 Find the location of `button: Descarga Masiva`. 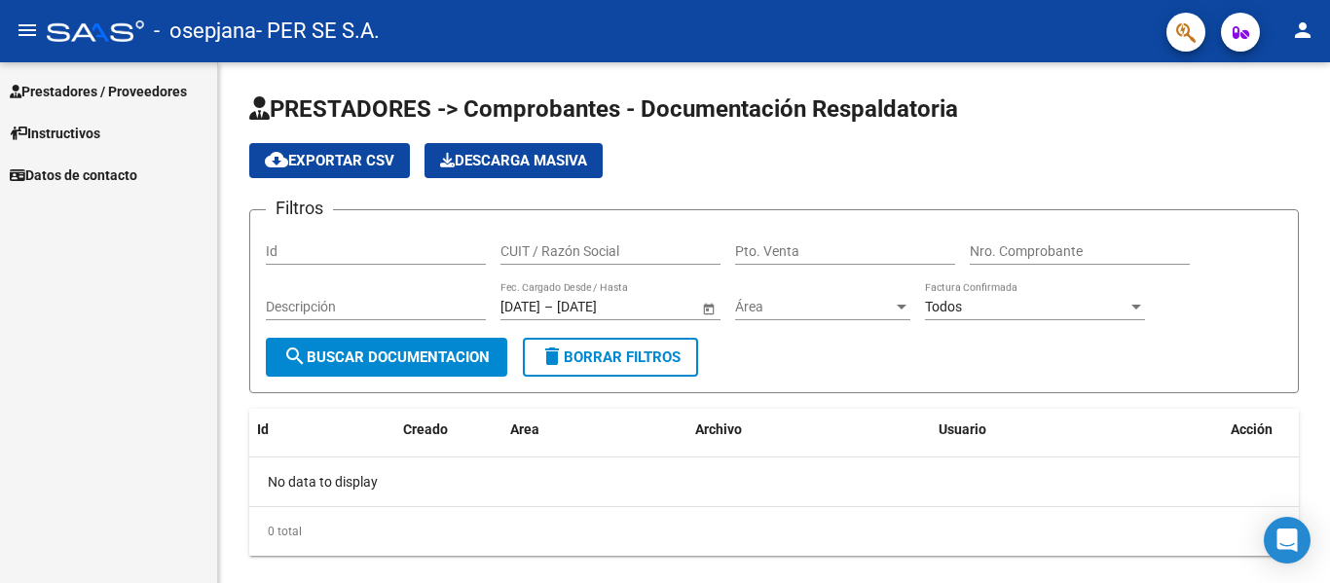

button: Descarga Masiva is located at coordinates (513, 161).